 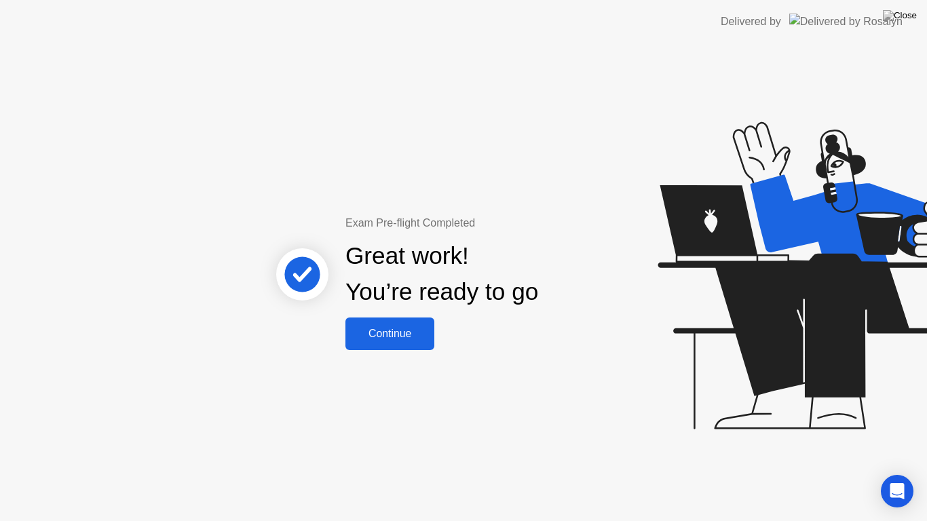 I want to click on div: Open Intercom Messenger, so click(x=897, y=491).